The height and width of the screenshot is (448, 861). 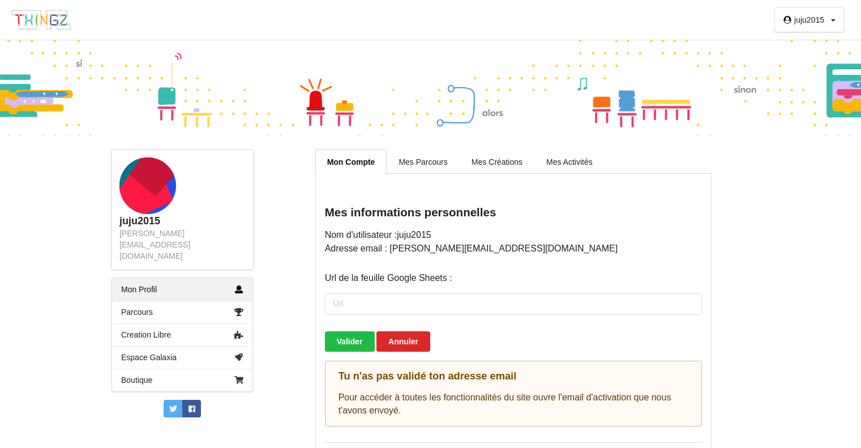 I want to click on a: Espace Galaxia, so click(x=182, y=357).